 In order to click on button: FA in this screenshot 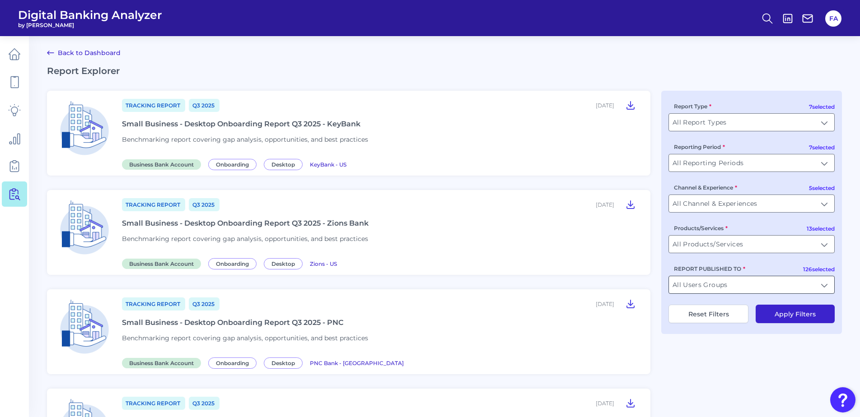, I will do `click(833, 19)`.